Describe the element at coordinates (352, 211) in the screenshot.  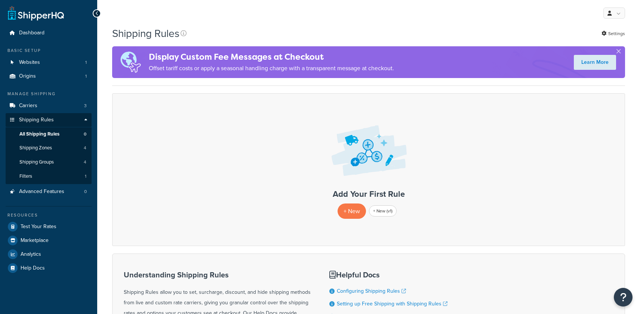
I see `p: + New` at that location.